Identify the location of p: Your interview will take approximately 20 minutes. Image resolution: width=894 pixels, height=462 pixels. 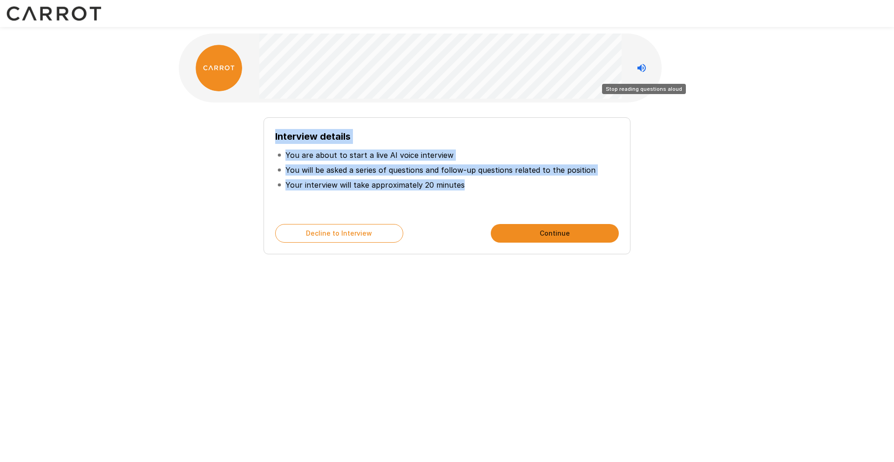
(375, 185).